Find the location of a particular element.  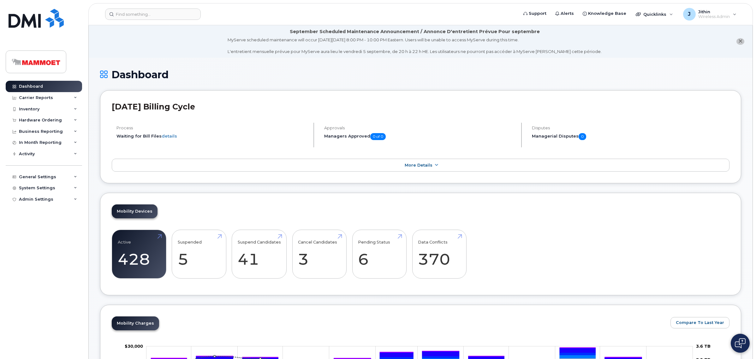

button: Compare To Last Year is located at coordinates (700, 323).